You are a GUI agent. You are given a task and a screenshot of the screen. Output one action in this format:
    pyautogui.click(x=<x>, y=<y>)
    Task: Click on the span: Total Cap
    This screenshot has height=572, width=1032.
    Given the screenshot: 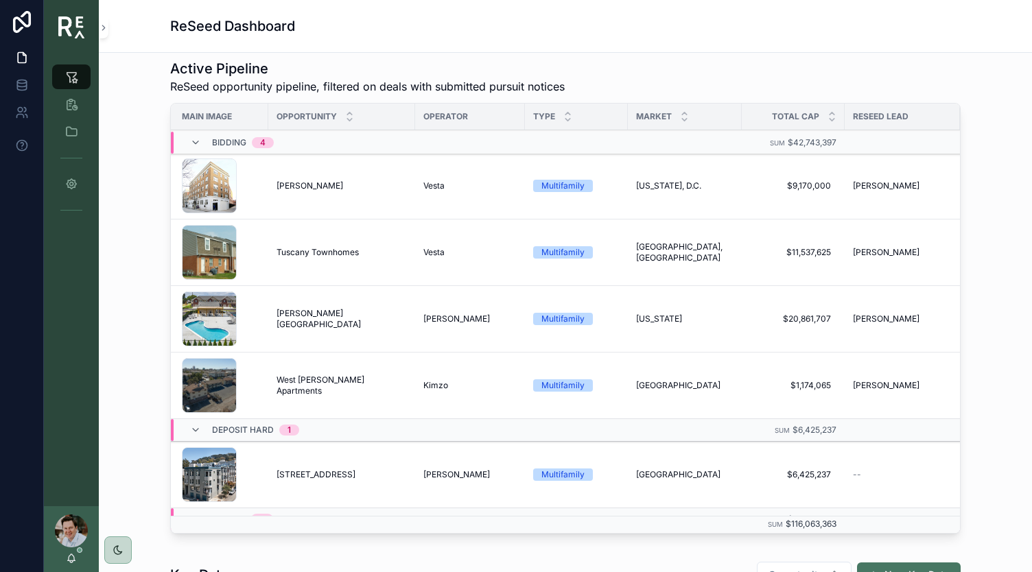 What is the action you would take?
    pyautogui.click(x=796, y=117)
    